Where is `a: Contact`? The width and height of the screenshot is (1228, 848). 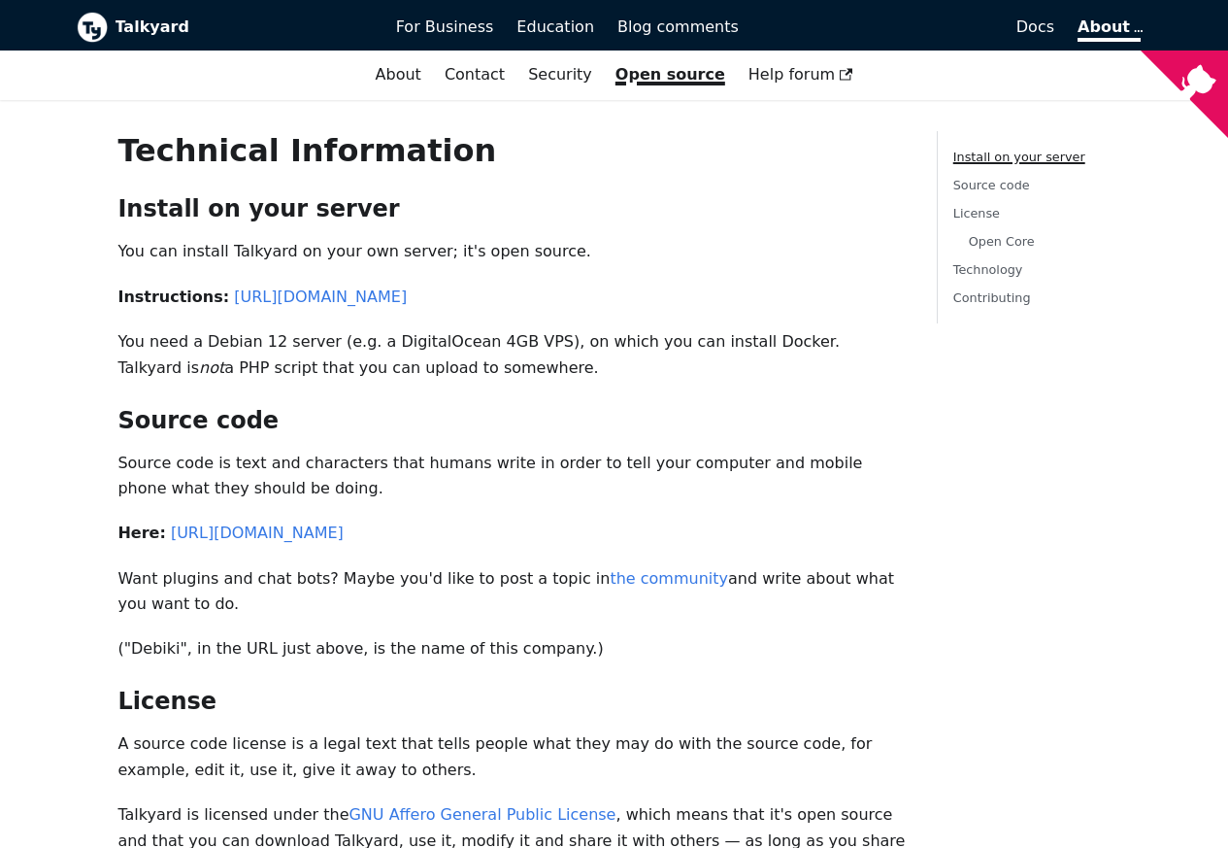
a: Contact is located at coordinates (475, 75).